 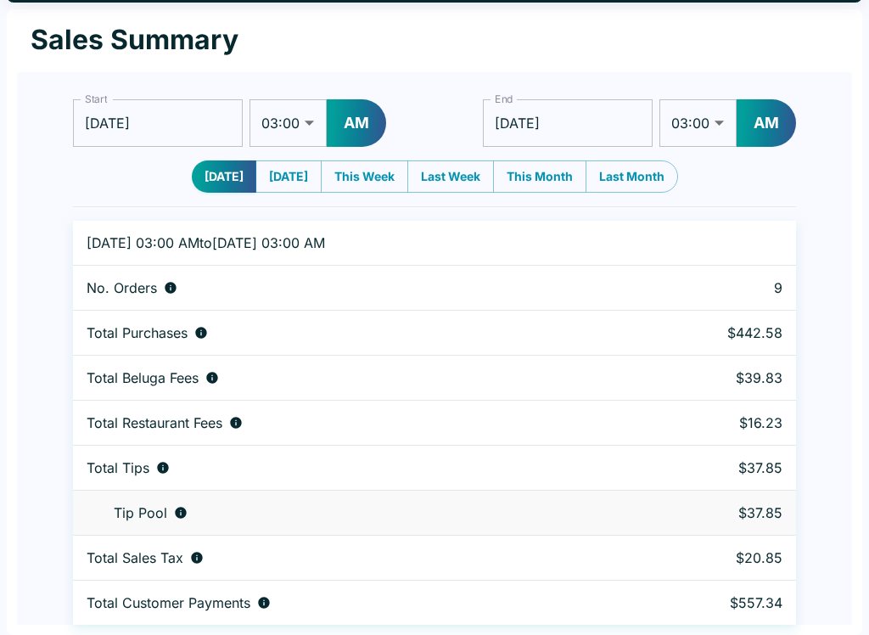 What do you see at coordinates (168, 603) in the screenshot?
I see `p: Total Customer Payments` at bounding box center [168, 603].